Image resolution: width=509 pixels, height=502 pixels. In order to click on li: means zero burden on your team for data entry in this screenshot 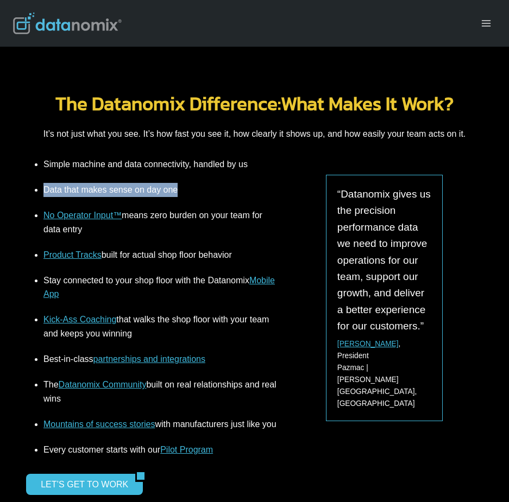, I will do `click(161, 222)`.